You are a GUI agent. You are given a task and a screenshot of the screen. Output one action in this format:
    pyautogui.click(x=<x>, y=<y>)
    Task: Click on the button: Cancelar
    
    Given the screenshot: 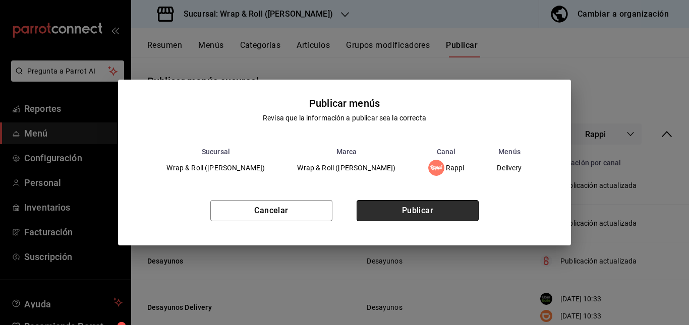 What is the action you would take?
    pyautogui.click(x=271, y=211)
    